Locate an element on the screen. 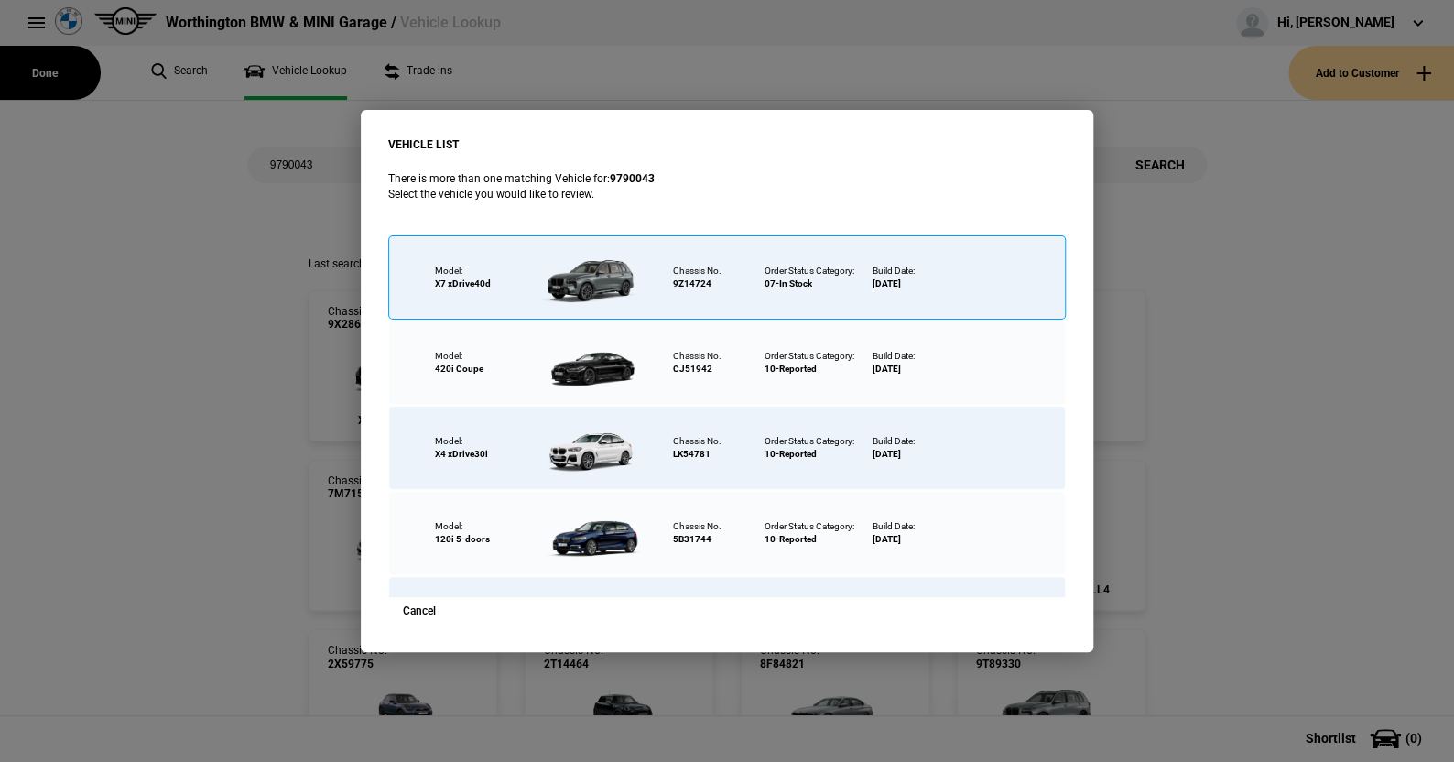 The height and width of the screenshot is (762, 1454). strong: VEHICLE LIST is located at coordinates (423, 145).